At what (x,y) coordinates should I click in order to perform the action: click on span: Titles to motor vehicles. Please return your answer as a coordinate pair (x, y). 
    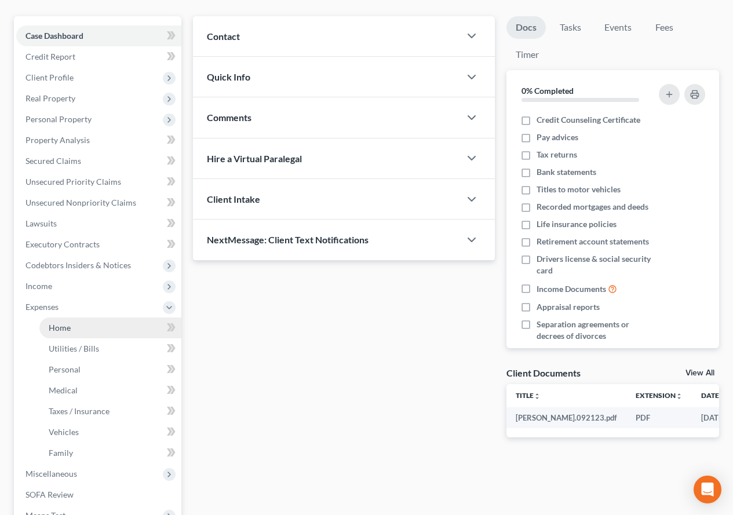
    Looking at the image, I should click on (579, 190).